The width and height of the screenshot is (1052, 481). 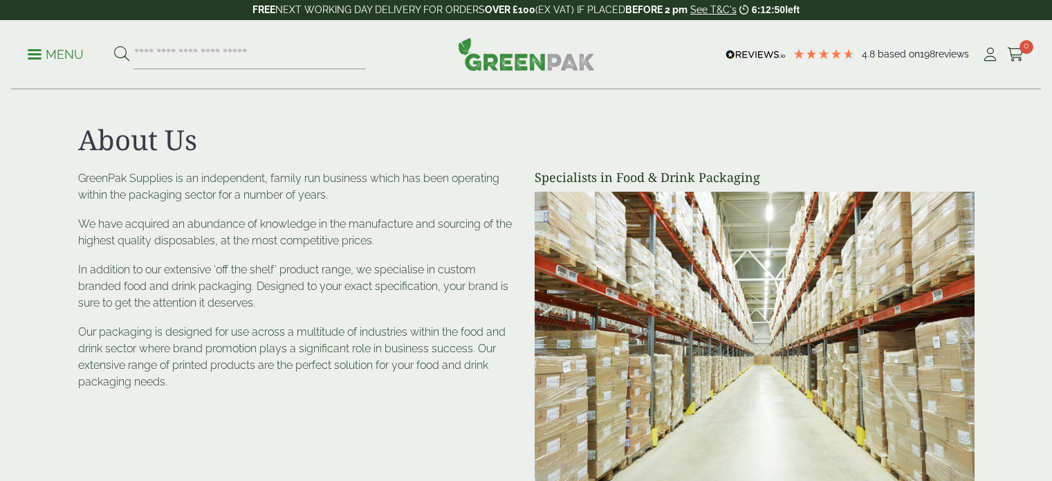 I want to click on strong: OVER £100, so click(x=510, y=10).